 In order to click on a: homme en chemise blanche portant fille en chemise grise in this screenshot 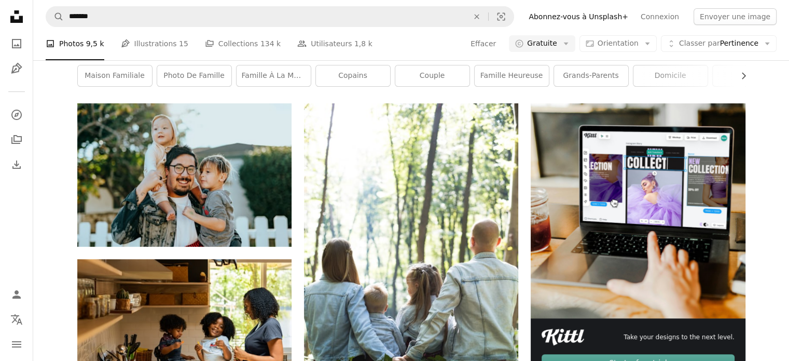, I will do `click(184, 174)`.